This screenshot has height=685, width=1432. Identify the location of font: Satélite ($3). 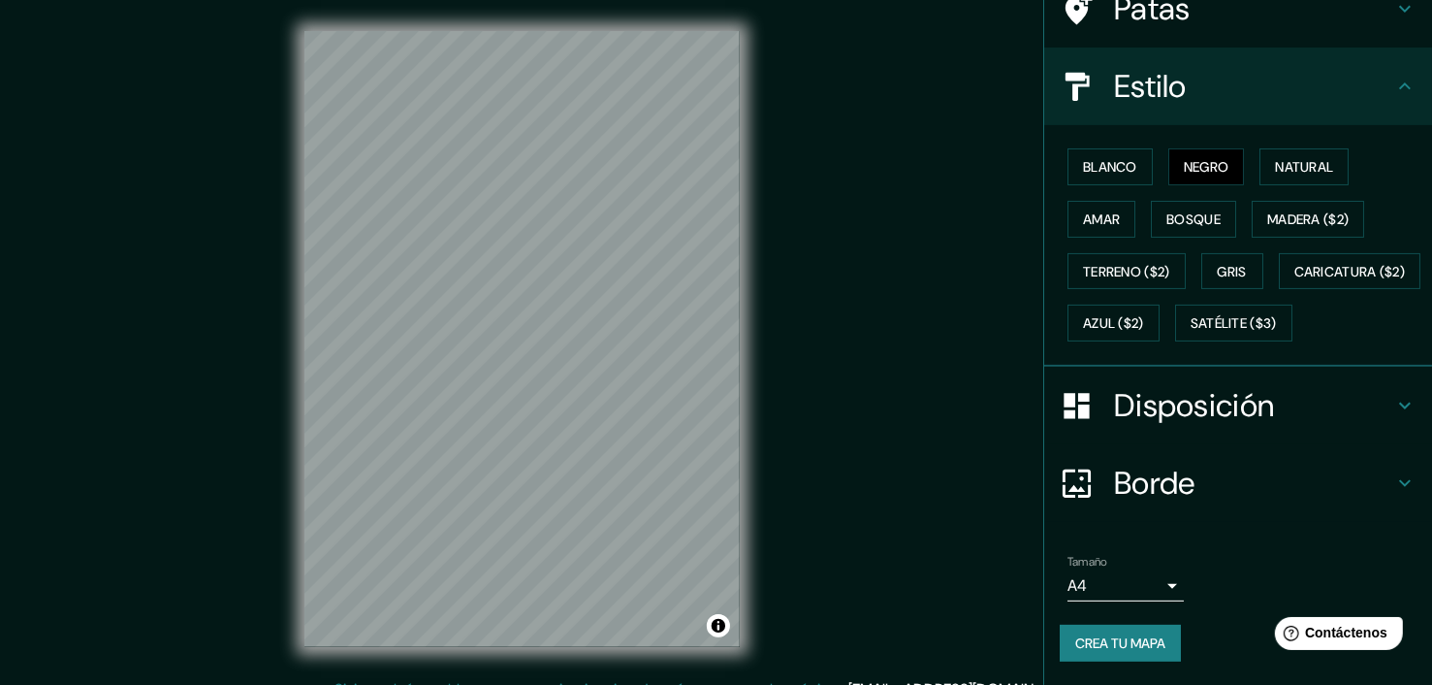
(1234, 324).